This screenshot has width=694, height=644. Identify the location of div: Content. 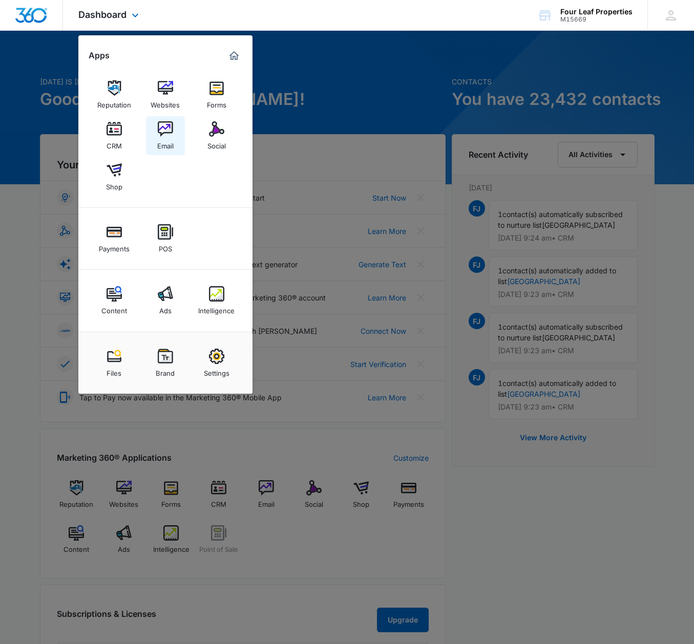
(114, 308).